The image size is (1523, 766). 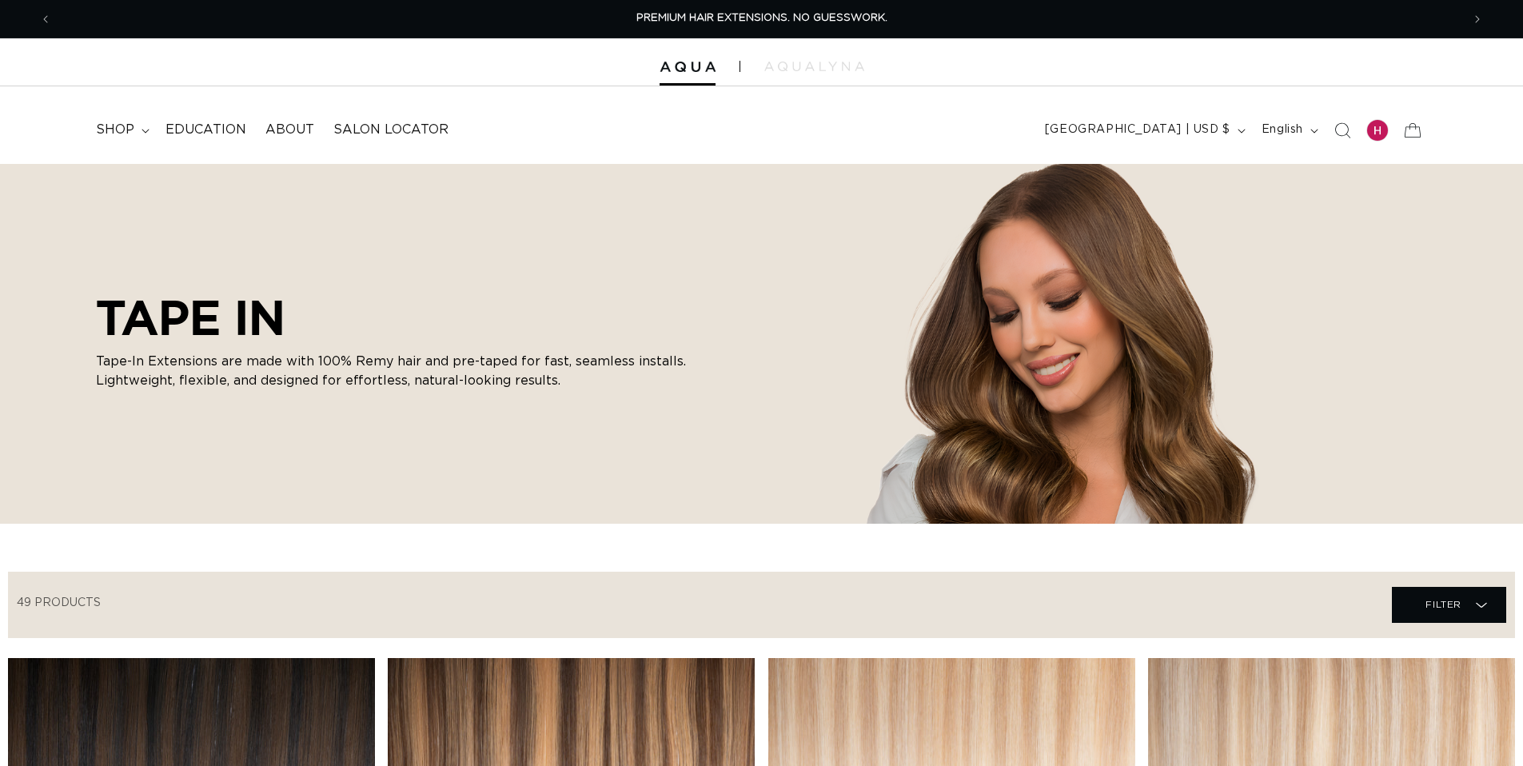 What do you see at coordinates (1288, 130) in the screenshot?
I see `button: English` at bounding box center [1288, 130].